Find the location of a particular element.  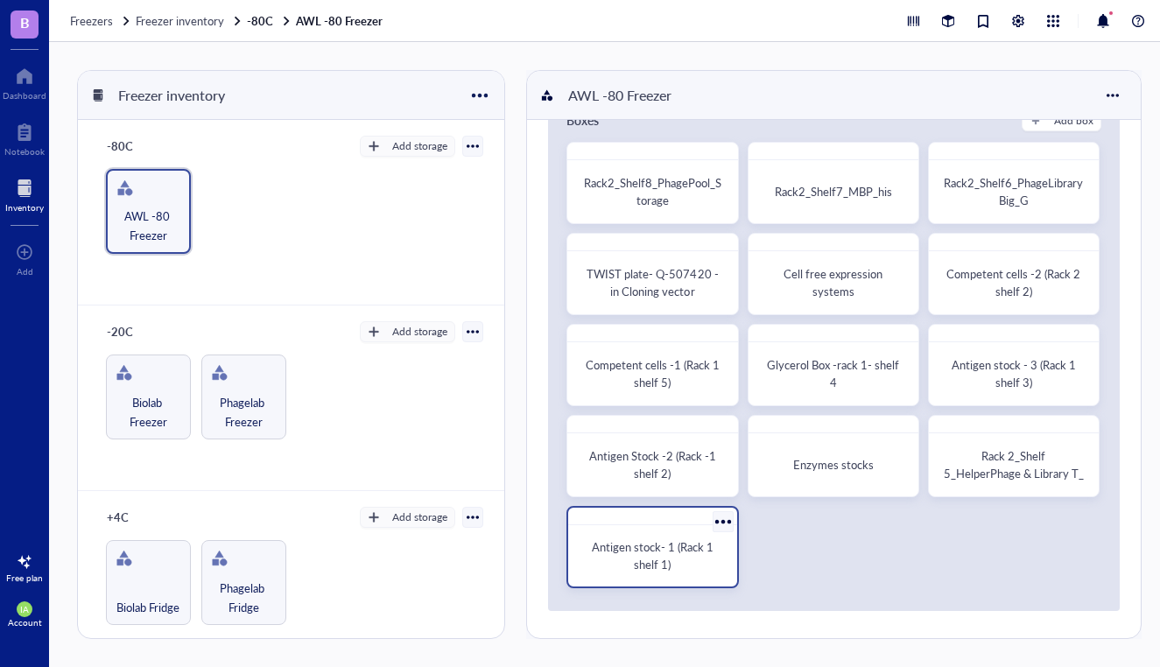

span: Phagelab Fridge is located at coordinates (243, 598).